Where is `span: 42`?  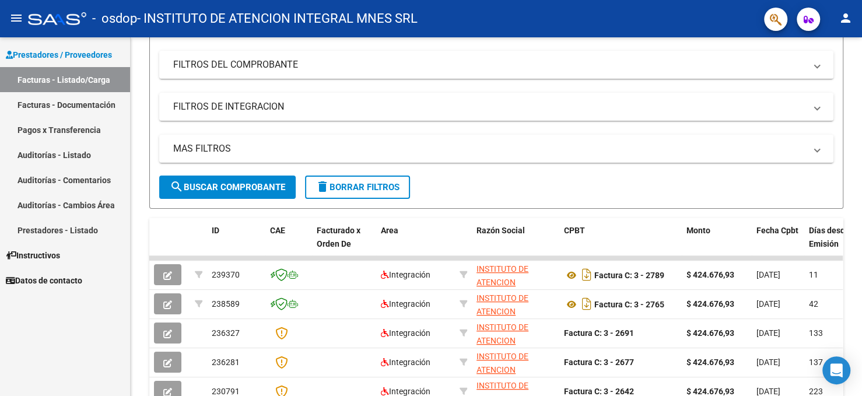
span: 42 is located at coordinates (814, 304).